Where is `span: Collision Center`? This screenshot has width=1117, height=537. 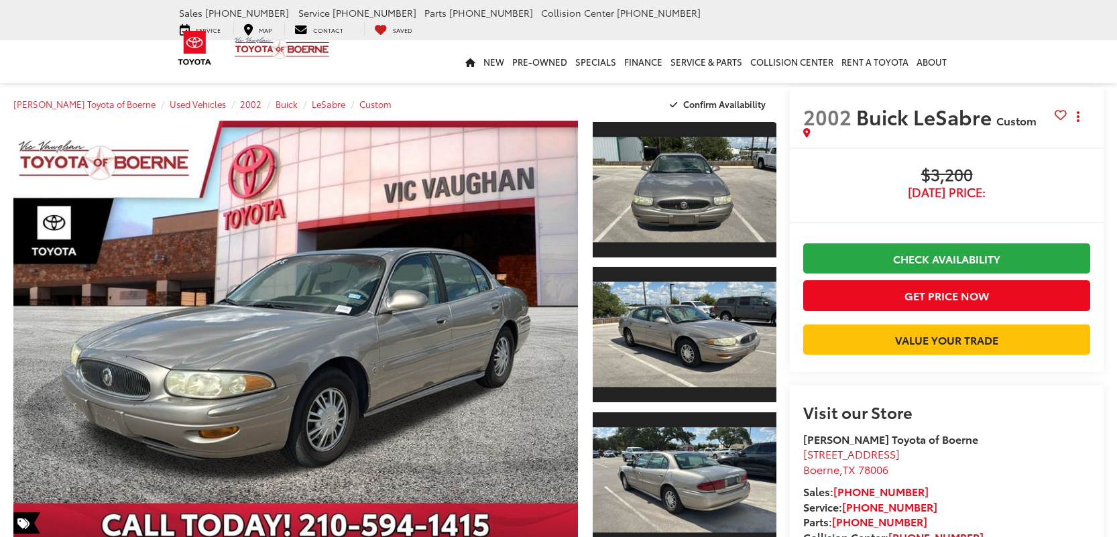
span: Collision Center is located at coordinates (577, 13).